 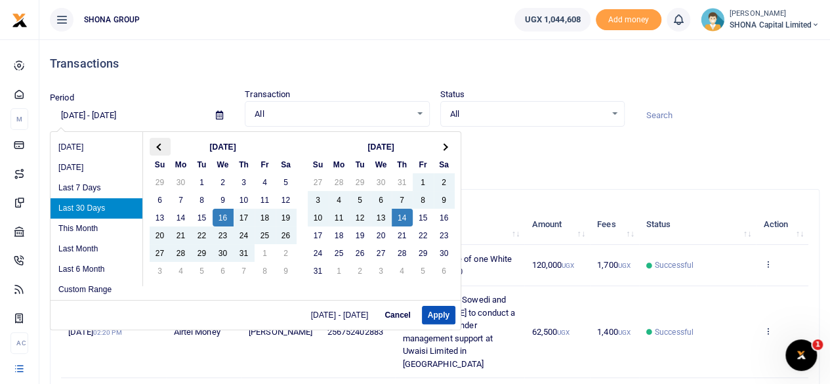 I want to click on span: Successful, so click(x=674, y=265).